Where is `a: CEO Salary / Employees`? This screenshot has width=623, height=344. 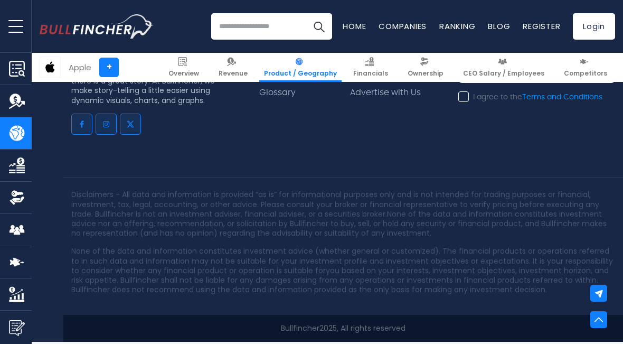 a: CEO Salary / Employees is located at coordinates (504, 67).